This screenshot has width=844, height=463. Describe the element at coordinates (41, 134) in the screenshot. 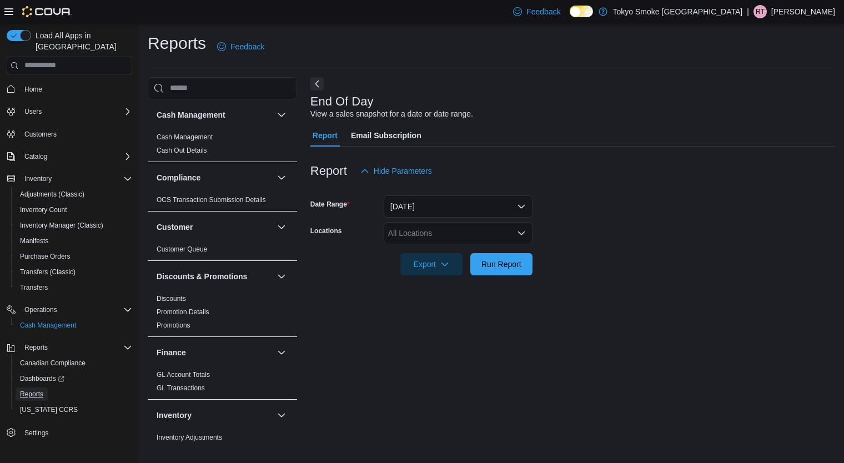

I see `a: Customers` at that location.